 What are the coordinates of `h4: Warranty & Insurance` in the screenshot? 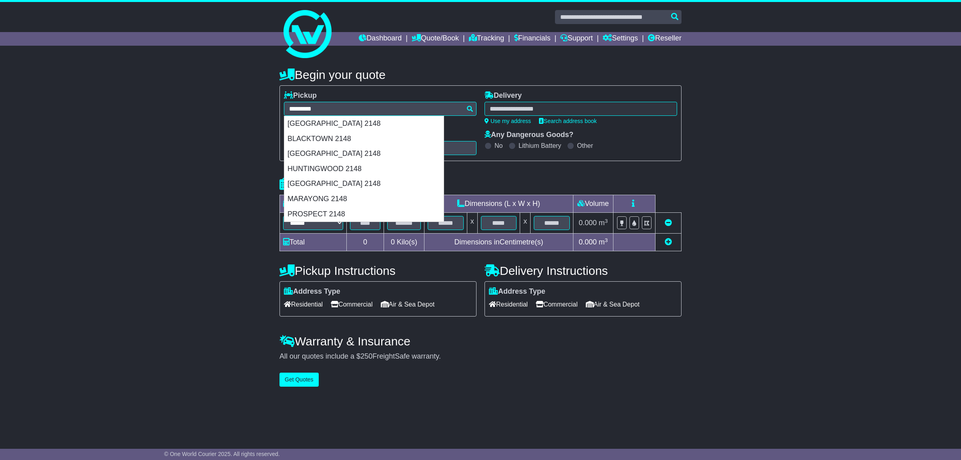 It's located at (481, 341).